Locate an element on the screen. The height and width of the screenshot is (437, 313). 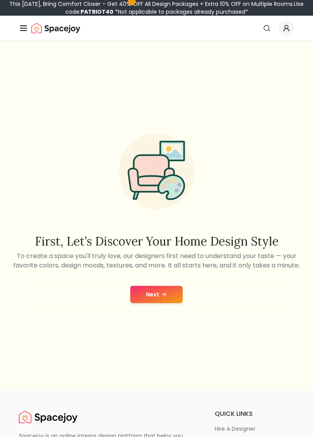
button: Next is located at coordinates (157, 295).